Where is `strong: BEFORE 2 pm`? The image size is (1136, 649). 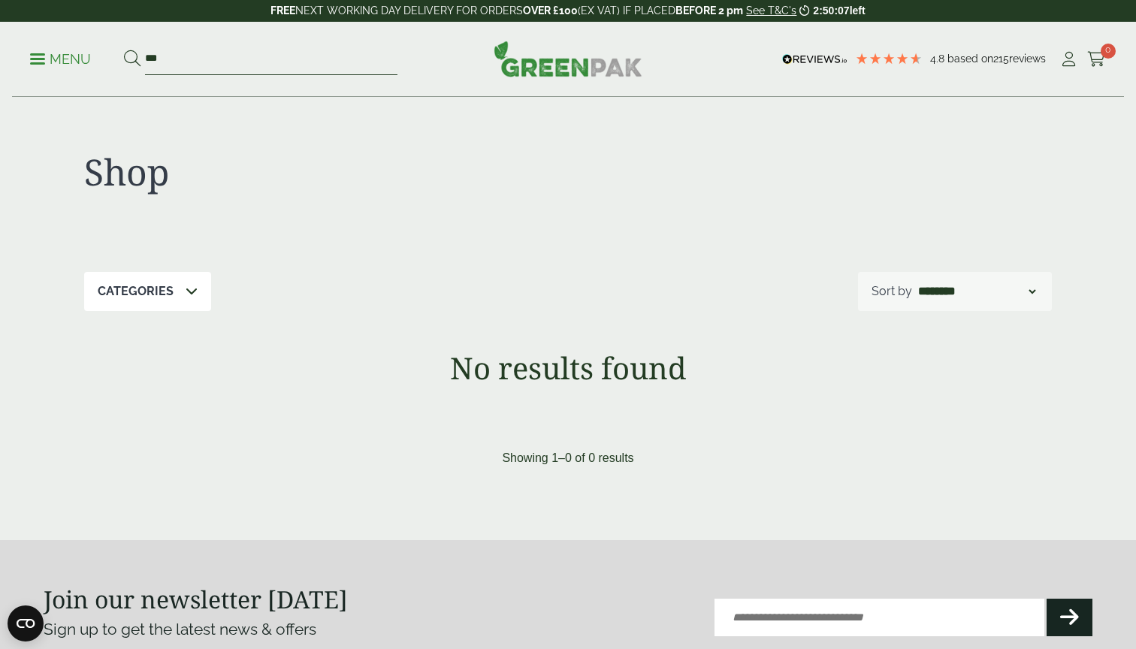 strong: BEFORE 2 pm is located at coordinates (709, 11).